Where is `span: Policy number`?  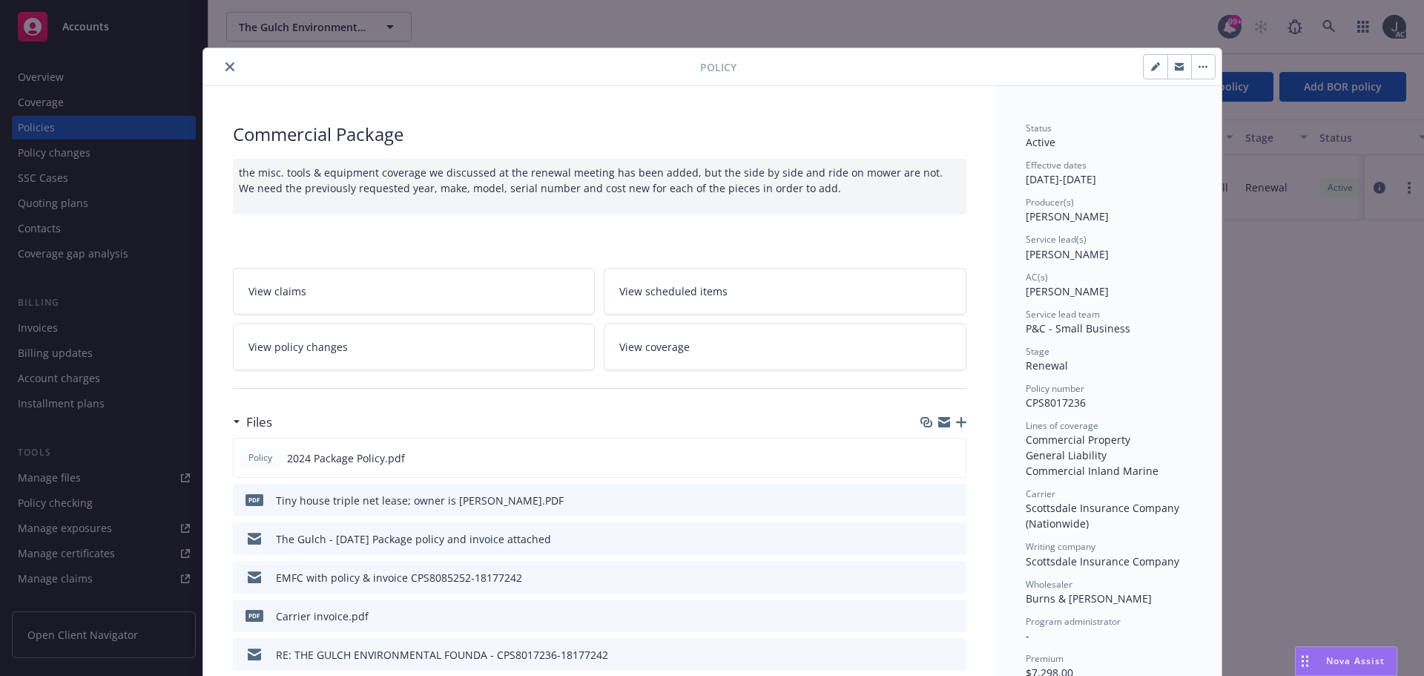 span: Policy number is located at coordinates (1054, 388).